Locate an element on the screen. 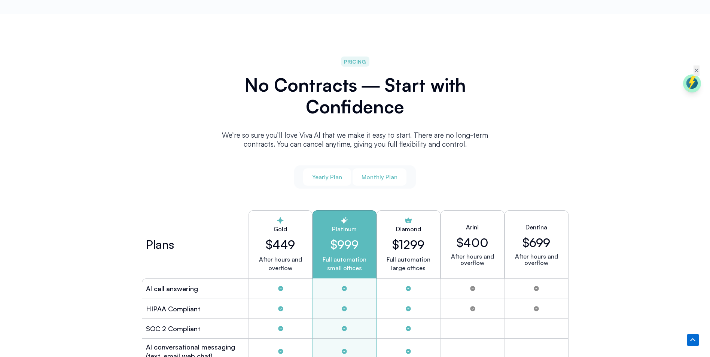 This screenshot has height=357, width=710. h2: $449 is located at coordinates (280, 245).